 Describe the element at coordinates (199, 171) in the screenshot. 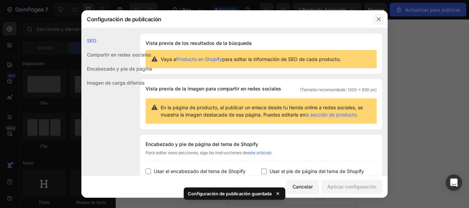

I see `font: Usar el encabezado del tema de Shopify` at that location.